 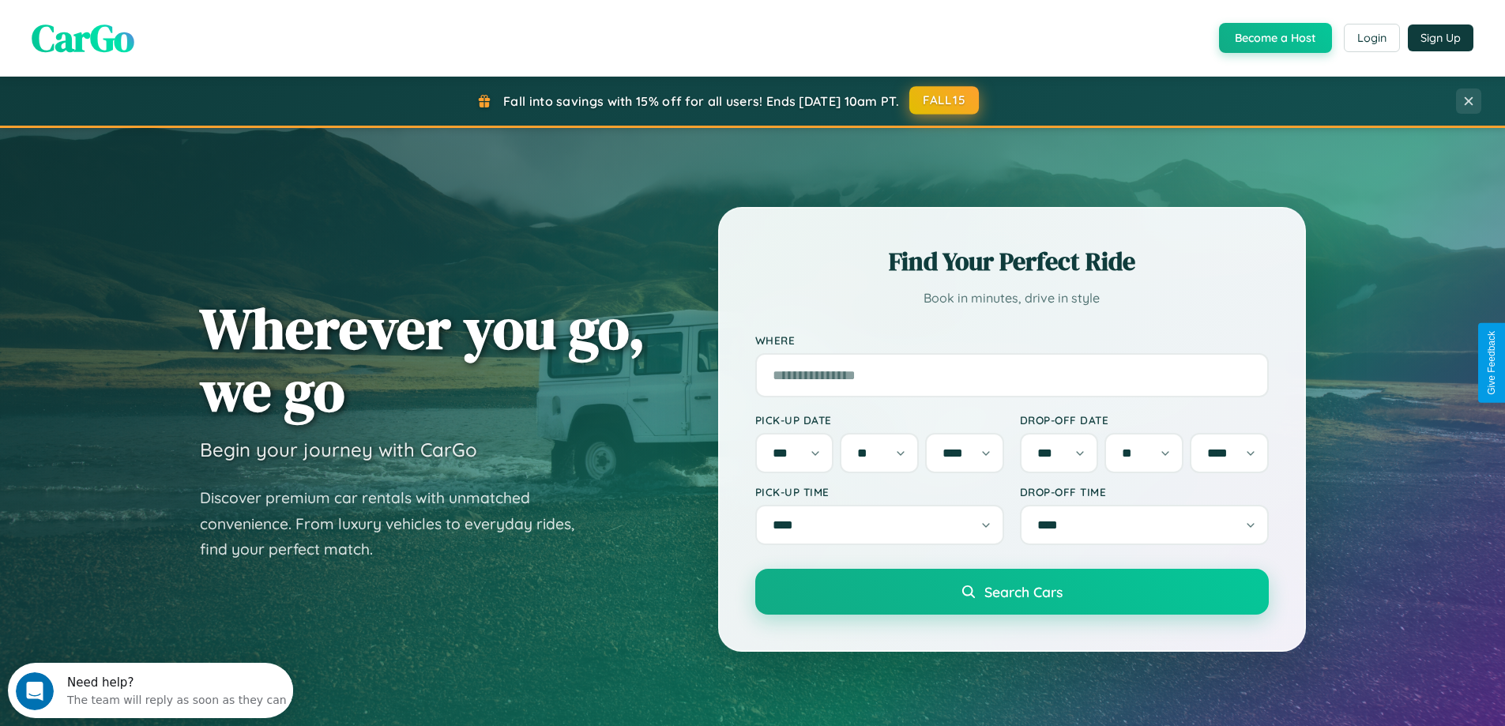 I want to click on button: Become a Host, so click(x=1275, y=38).